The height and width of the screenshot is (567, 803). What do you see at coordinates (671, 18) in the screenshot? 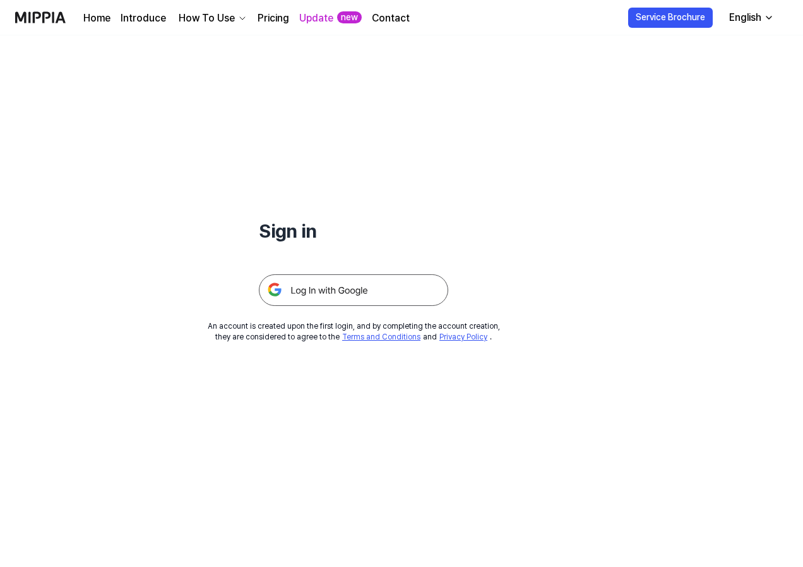
I see `button: Service Brochure` at bounding box center [671, 18].